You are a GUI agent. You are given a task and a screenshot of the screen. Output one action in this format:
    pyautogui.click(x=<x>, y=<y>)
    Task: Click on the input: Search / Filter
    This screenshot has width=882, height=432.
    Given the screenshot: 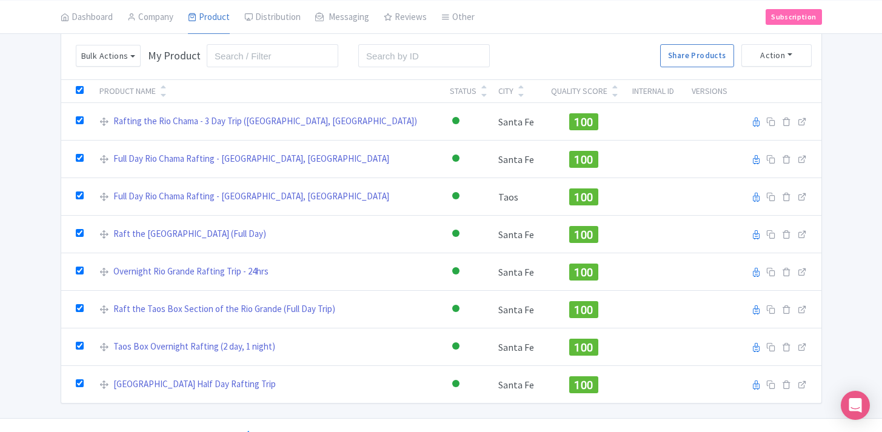 What is the action you would take?
    pyautogui.click(x=272, y=56)
    